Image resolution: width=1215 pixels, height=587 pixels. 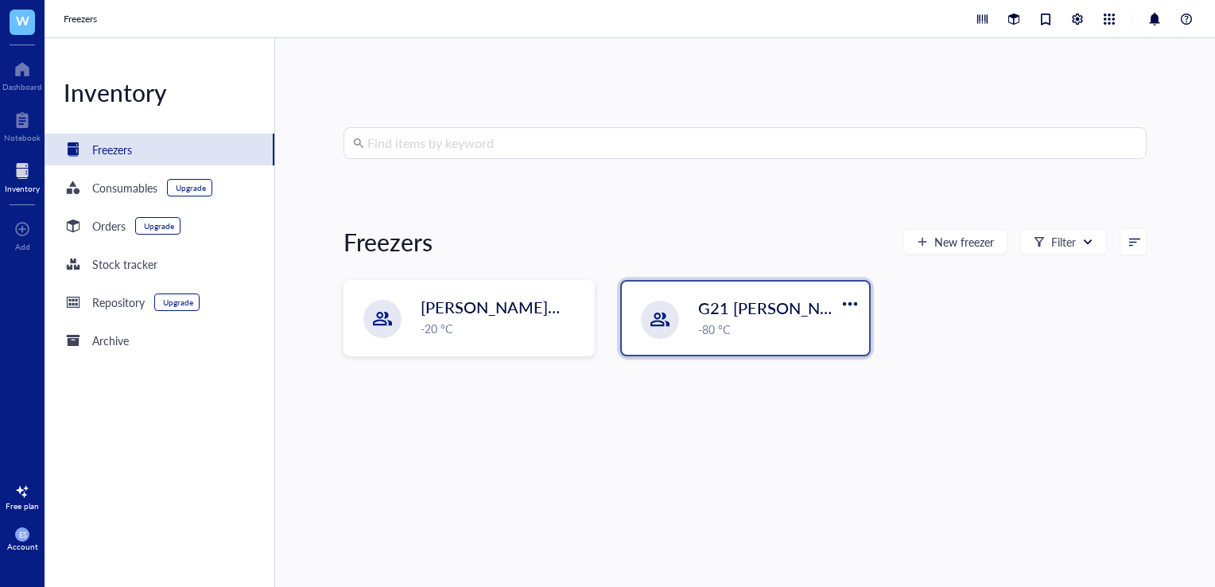 What do you see at coordinates (118, 302) in the screenshot?
I see `div: Repository` at bounding box center [118, 302].